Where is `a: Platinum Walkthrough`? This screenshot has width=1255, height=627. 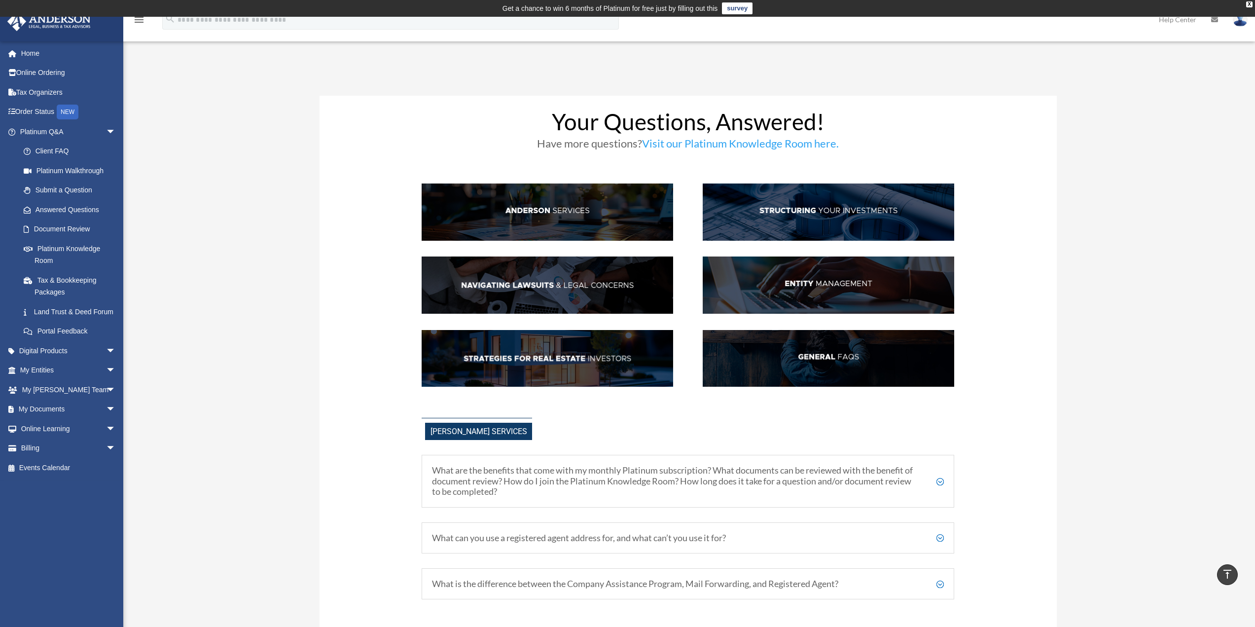
a: Platinum Walkthrough is located at coordinates (72, 171).